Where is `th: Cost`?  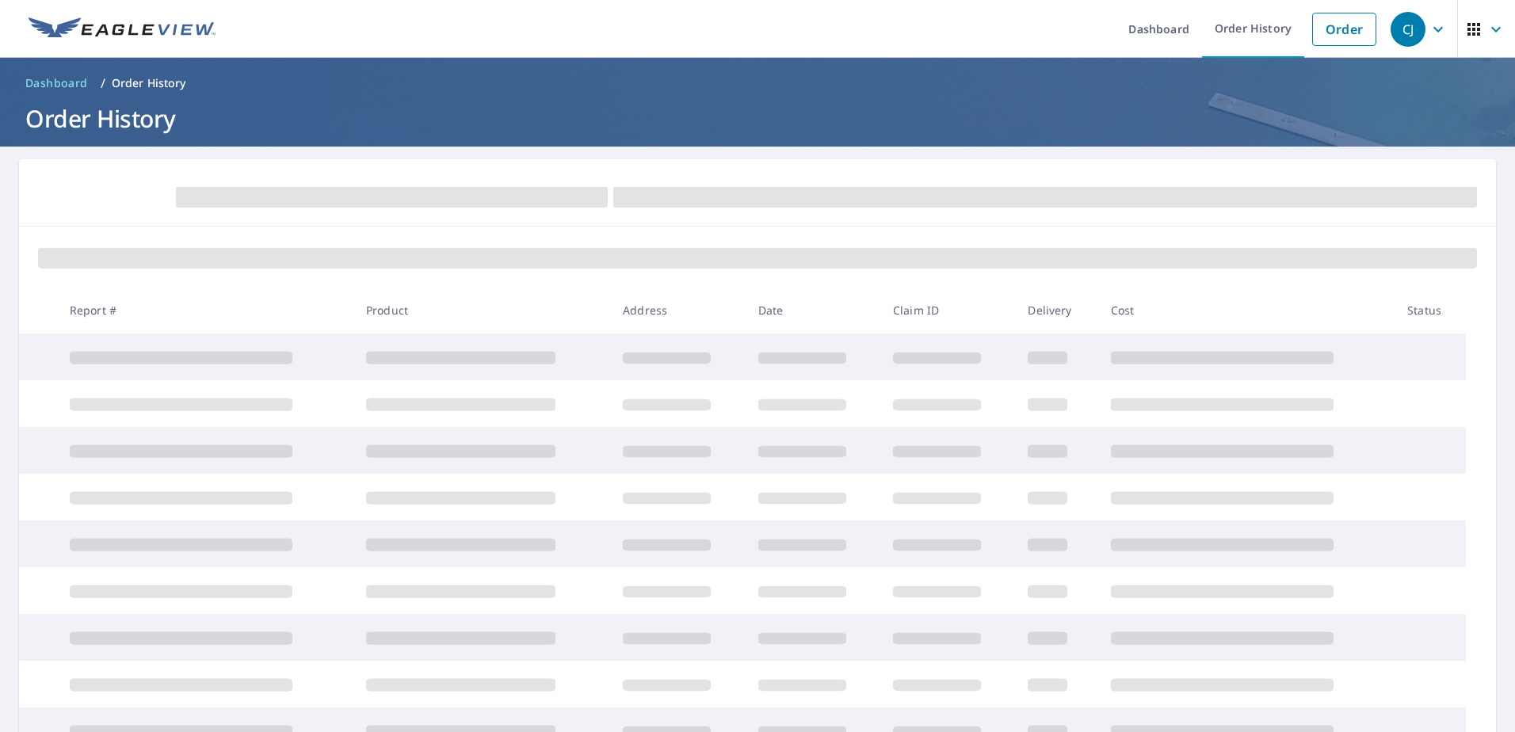
th: Cost is located at coordinates (1246, 310).